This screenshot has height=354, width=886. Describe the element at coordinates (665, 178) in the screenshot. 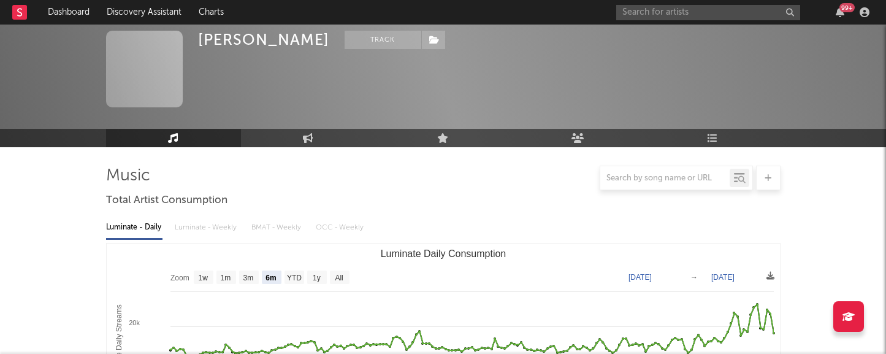

I see `input: Search by song name or URL` at that location.